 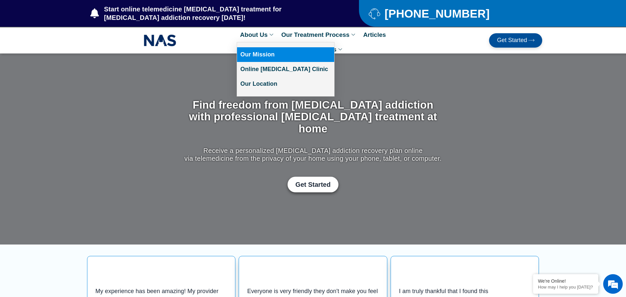 I want to click on span: We're online!, so click(x=64, y=115).